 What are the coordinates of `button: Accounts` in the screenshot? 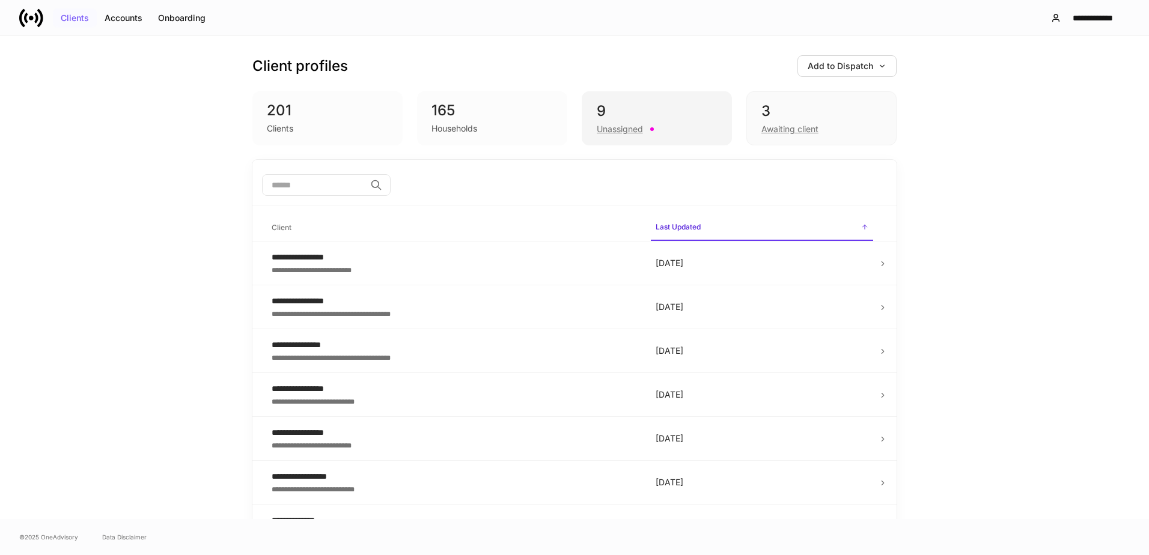 It's located at (123, 18).